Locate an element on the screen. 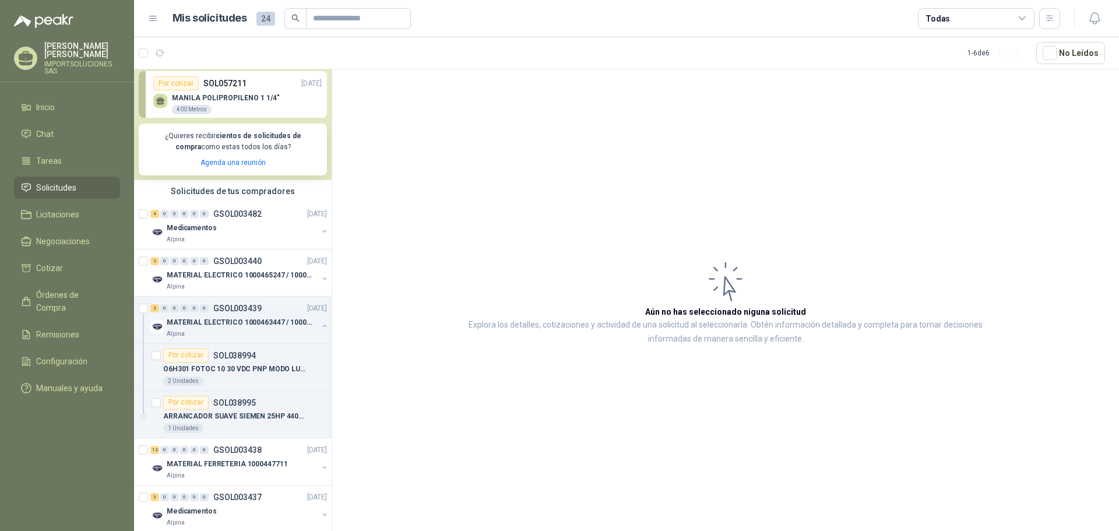  span: Negociaciones is located at coordinates (63, 241).